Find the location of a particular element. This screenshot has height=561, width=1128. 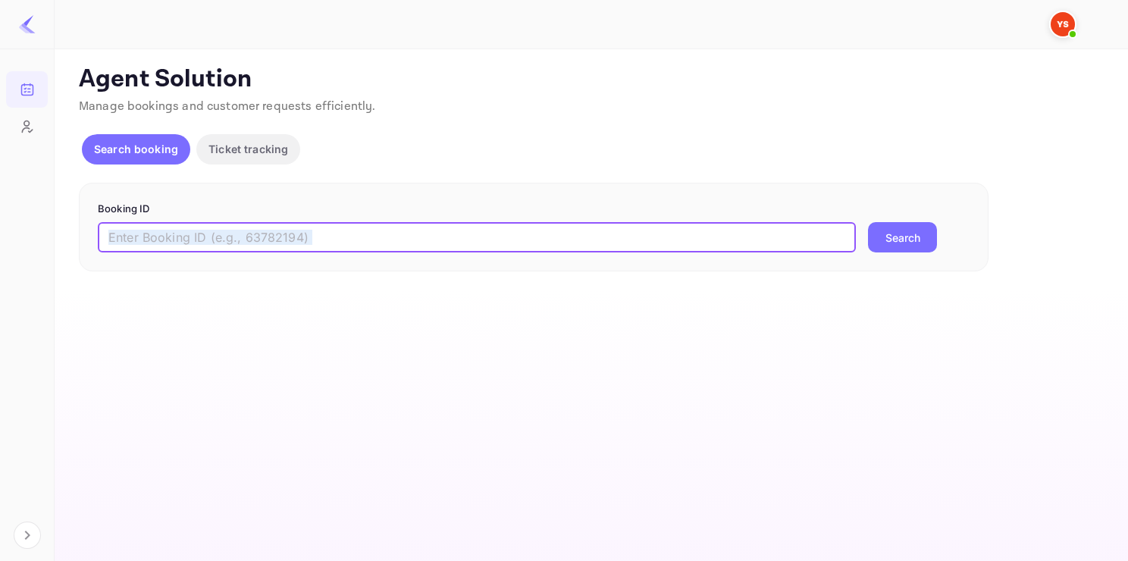

img: Yandex Support is located at coordinates (1063, 24).